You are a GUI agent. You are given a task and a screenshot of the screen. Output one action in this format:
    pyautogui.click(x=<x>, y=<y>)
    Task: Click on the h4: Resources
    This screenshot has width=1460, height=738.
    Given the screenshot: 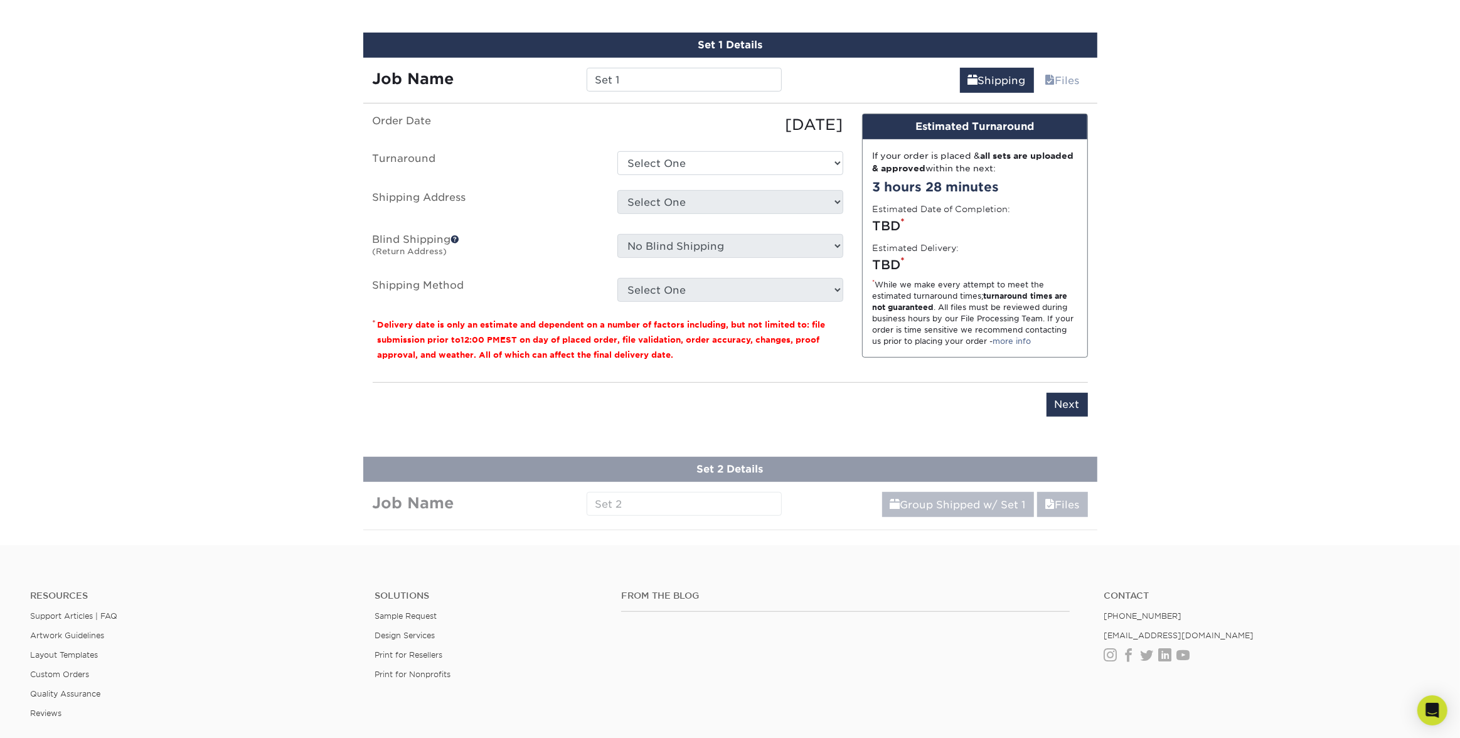 What is the action you would take?
    pyautogui.click(x=193, y=595)
    